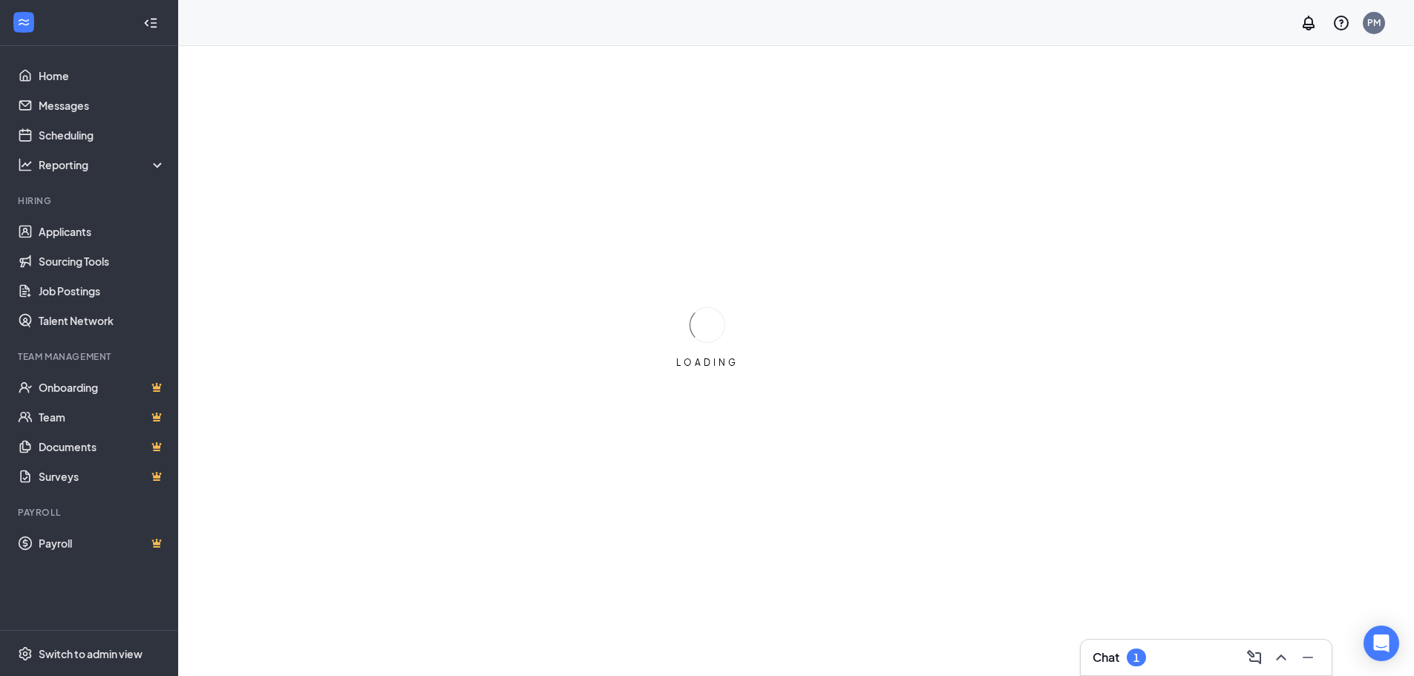 The width and height of the screenshot is (1414, 676). Describe the element at coordinates (102, 135) in the screenshot. I see `a: Scheduling` at that location.